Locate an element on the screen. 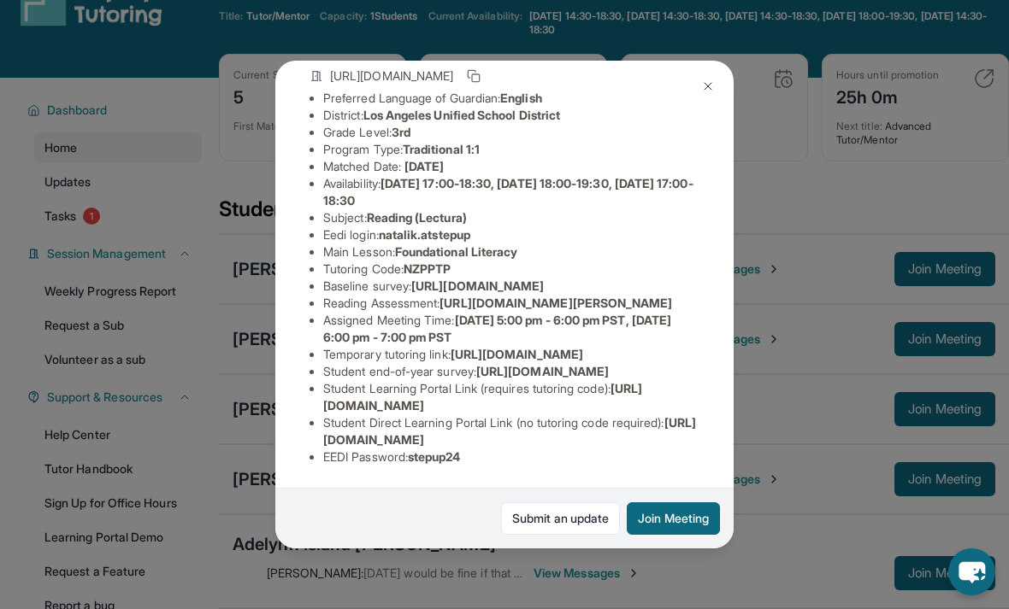 The width and height of the screenshot is (1009, 609). li: Preferred Language of Guardian: is located at coordinates (511, 98).